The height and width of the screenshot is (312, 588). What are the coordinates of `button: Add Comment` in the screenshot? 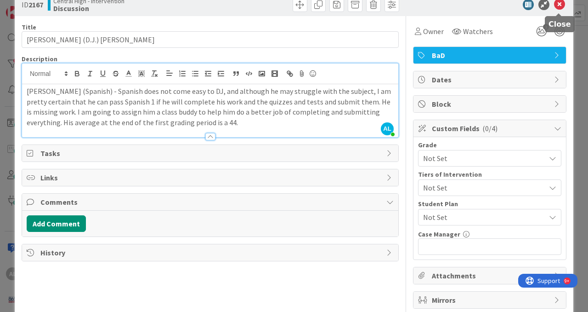 It's located at (56, 223).